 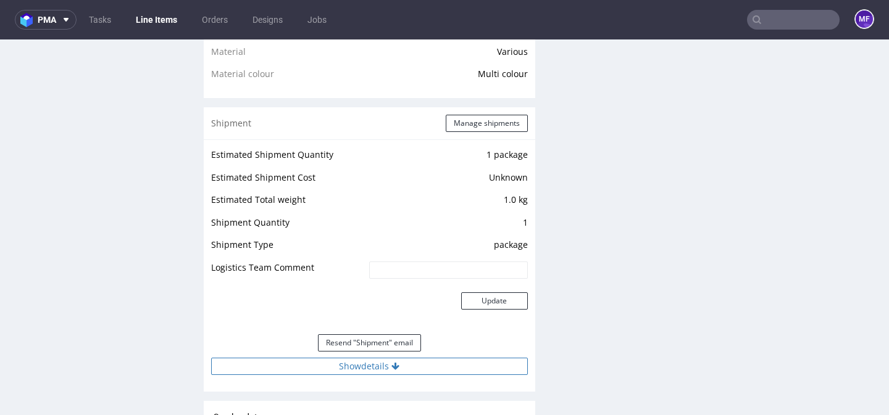 I want to click on button: Showdetails, so click(x=369, y=327).